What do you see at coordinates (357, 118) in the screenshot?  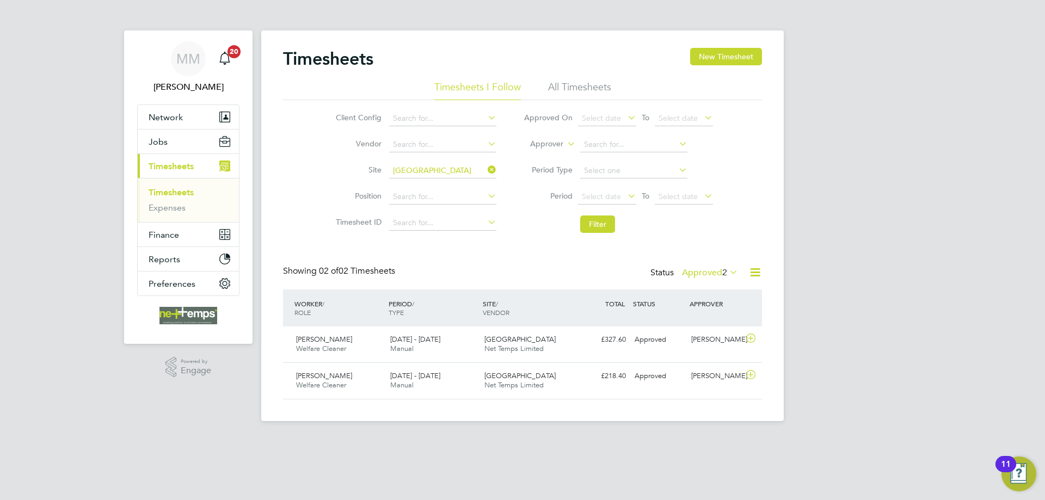 I see `label: Client Config` at bounding box center [357, 118].